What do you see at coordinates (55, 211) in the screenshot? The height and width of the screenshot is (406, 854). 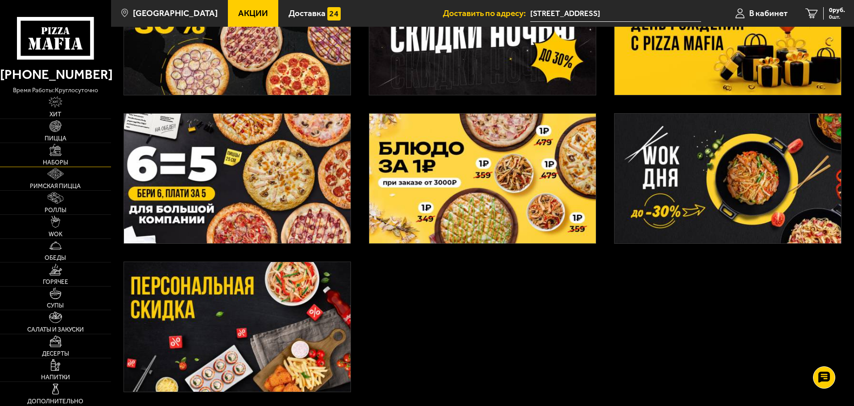 I see `span: Роллы` at bounding box center [55, 211].